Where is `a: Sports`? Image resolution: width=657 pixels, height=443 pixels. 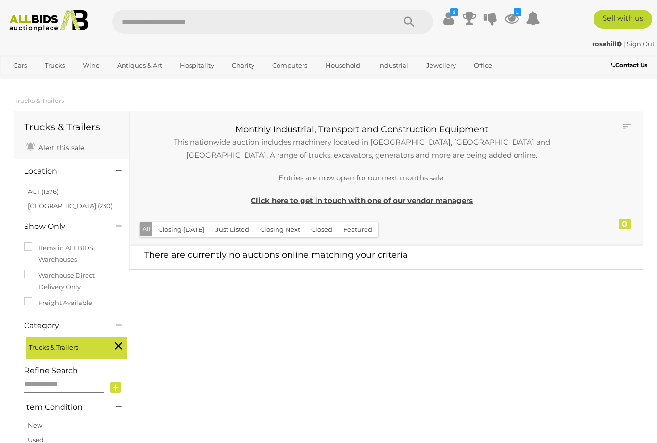 a: Sports is located at coordinates (23, 81).